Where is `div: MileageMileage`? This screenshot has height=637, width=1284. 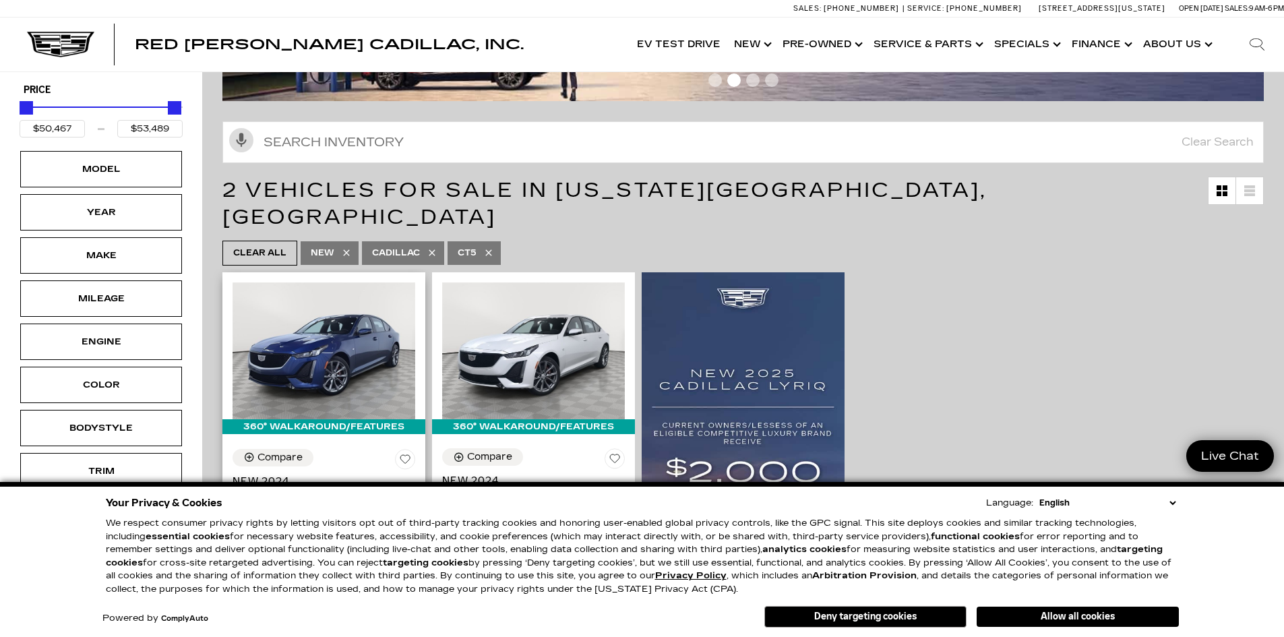
div: MileageMileage is located at coordinates (101, 299).